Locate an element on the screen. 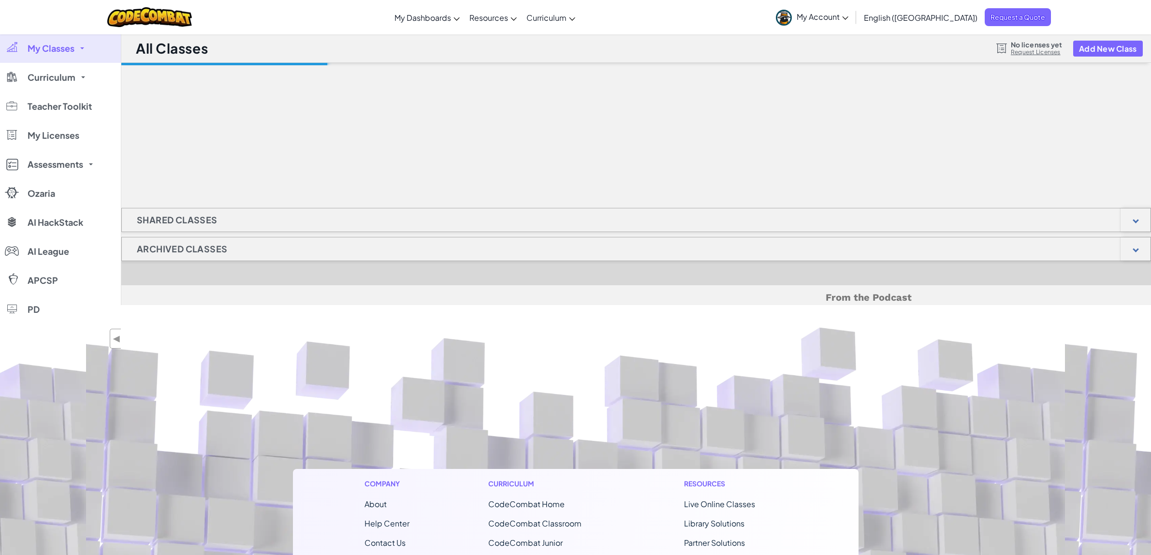 This screenshot has width=1151, height=555. h1: Company is located at coordinates (387, 483).